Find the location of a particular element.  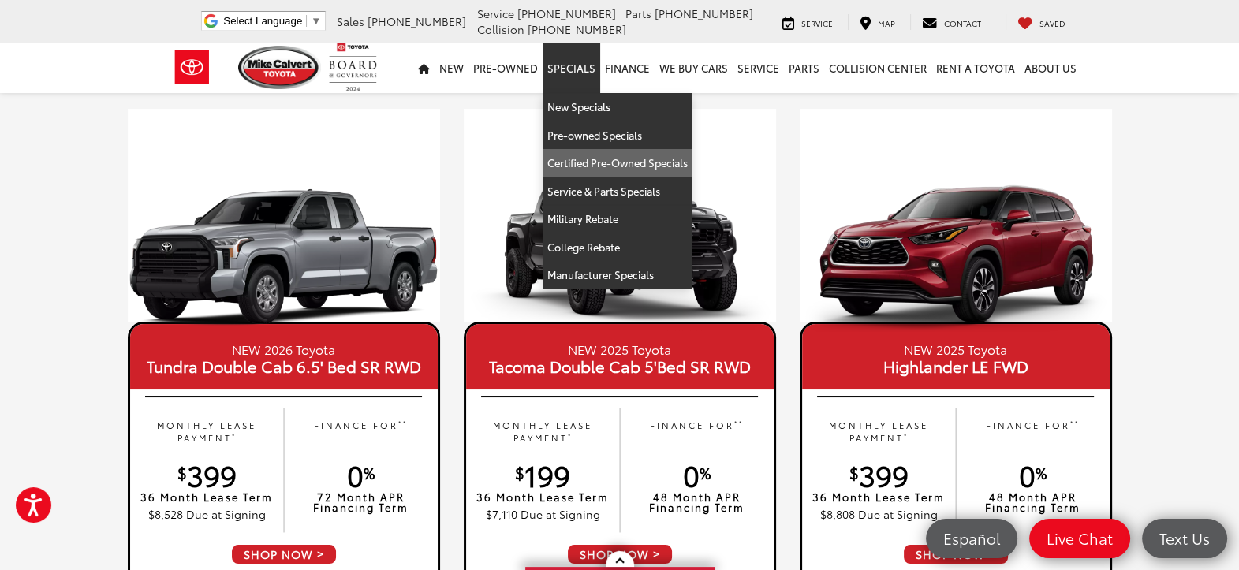

span: 199 is located at coordinates (543, 474).